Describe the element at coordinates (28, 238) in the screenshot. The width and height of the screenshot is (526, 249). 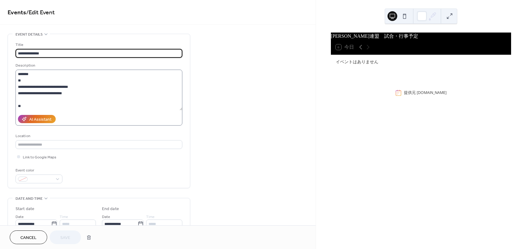
I see `span: Cancel` at that location.